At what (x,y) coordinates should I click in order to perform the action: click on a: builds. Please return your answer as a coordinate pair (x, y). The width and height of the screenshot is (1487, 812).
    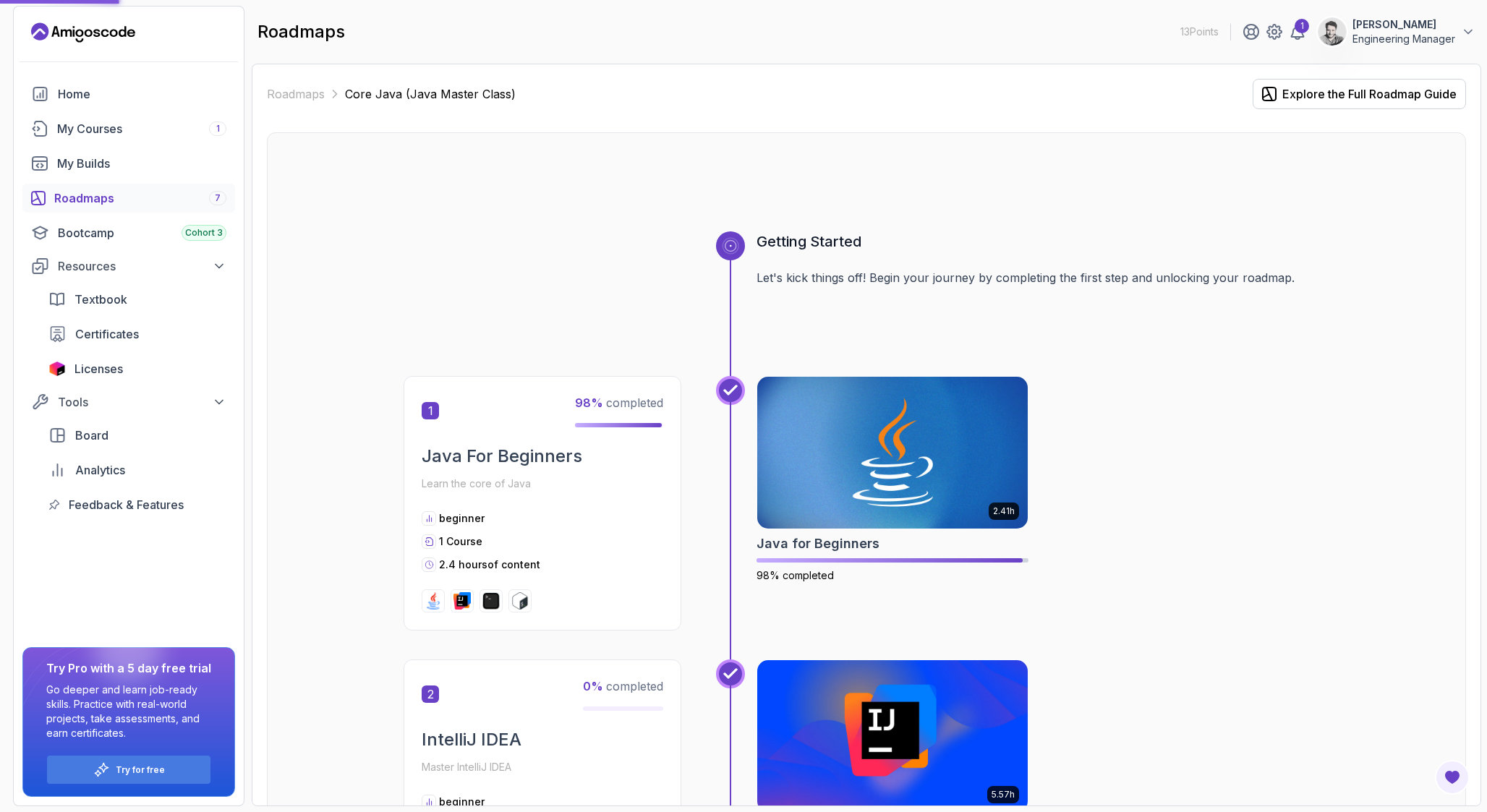
    Looking at the image, I should click on (129, 163).